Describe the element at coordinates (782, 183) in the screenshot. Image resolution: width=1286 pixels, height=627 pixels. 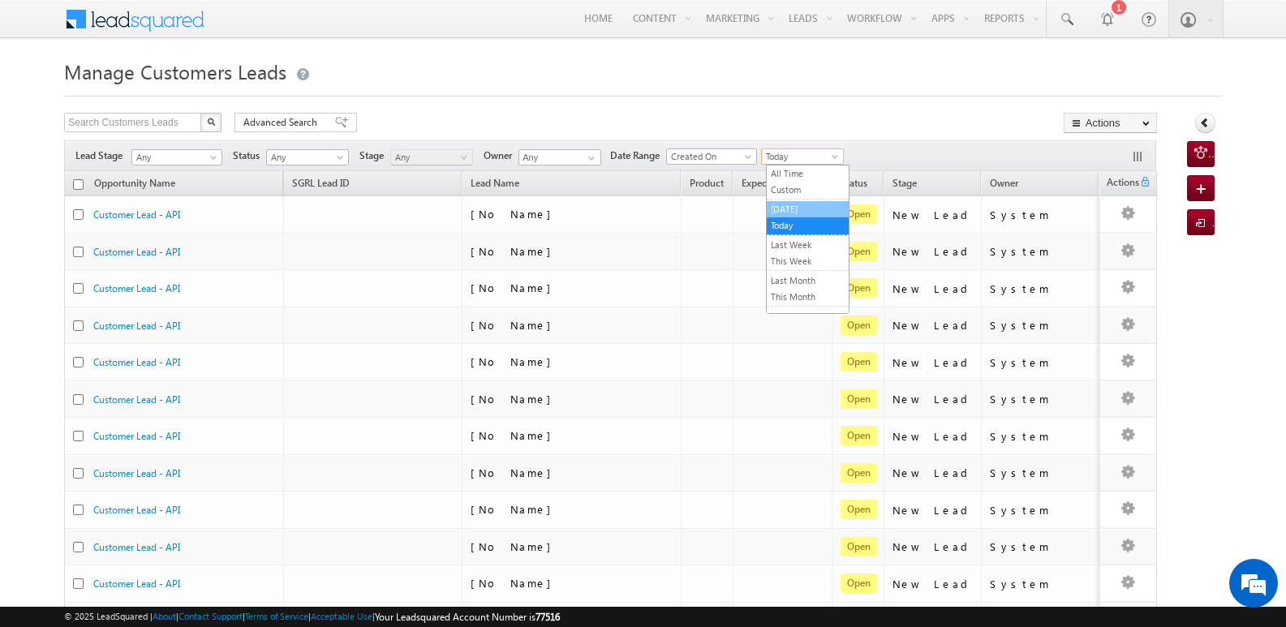
I see `span: Expected Deal Size` at that location.